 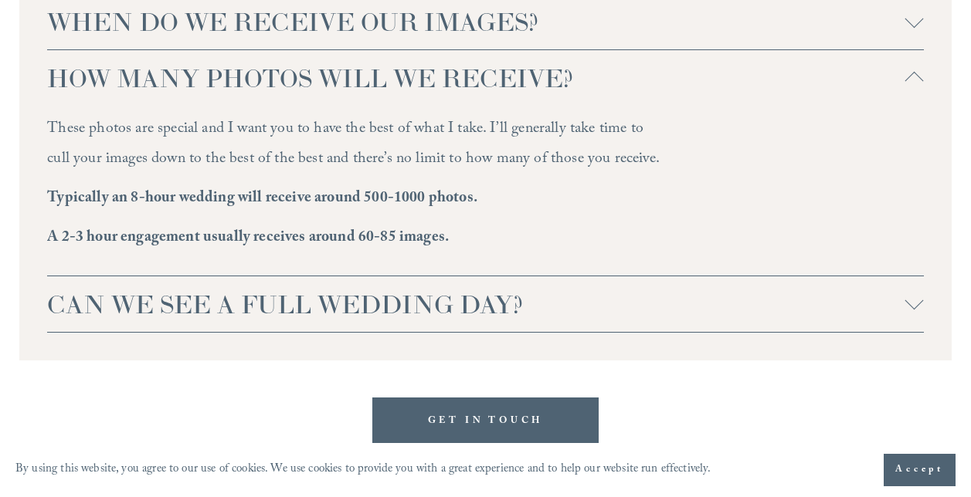 What do you see at coordinates (354, 145) in the screenshot?
I see `p: These photos are special and I want you to have the best of what I take. I’ll generally take time...` at bounding box center [354, 145].